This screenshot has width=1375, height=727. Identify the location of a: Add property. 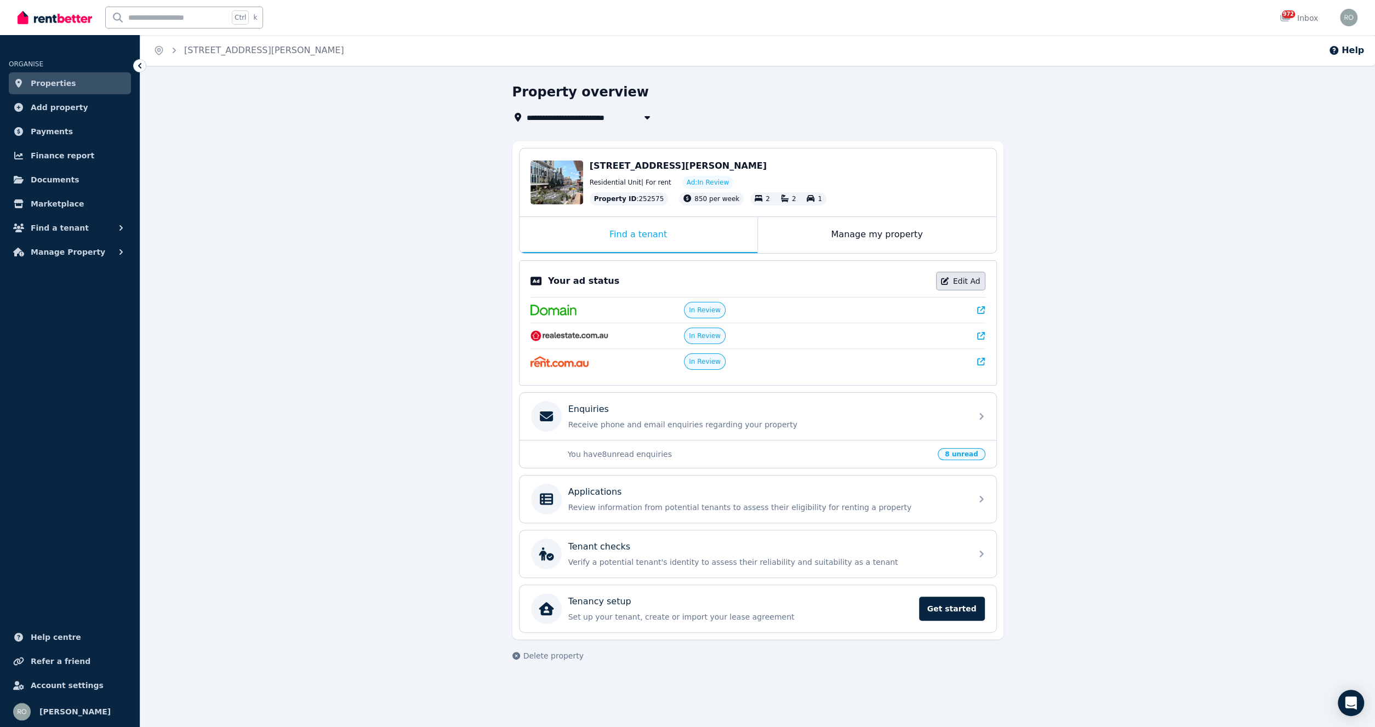
(70, 107).